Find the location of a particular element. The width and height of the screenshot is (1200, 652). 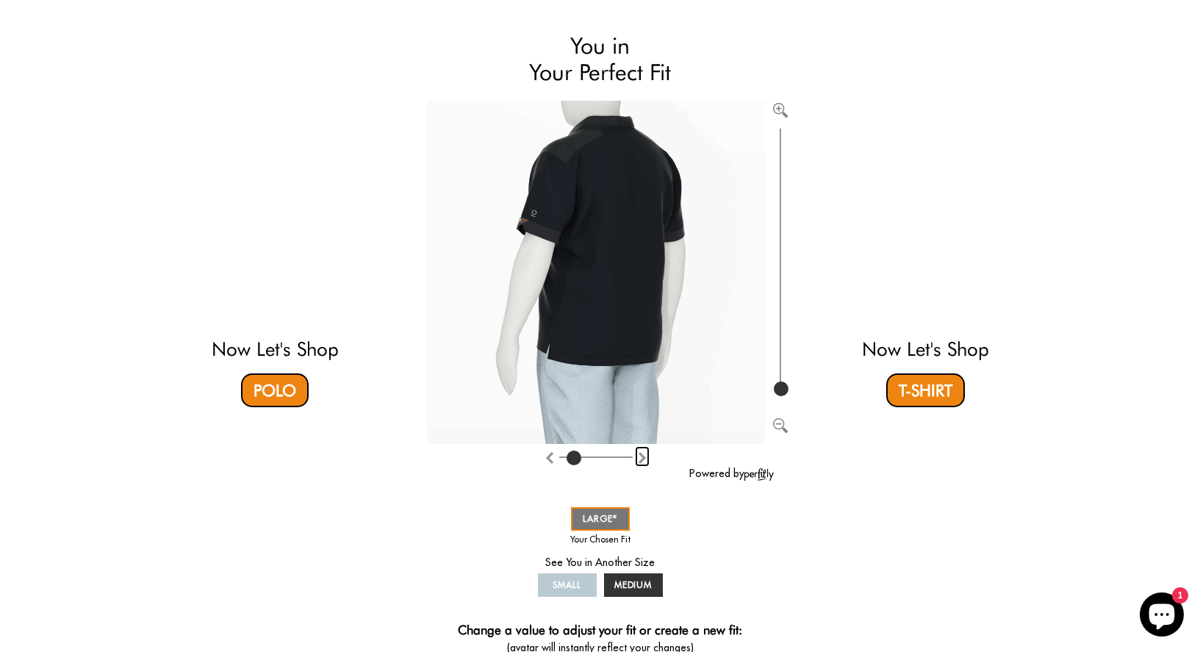

a: Polo is located at coordinates (275, 390).